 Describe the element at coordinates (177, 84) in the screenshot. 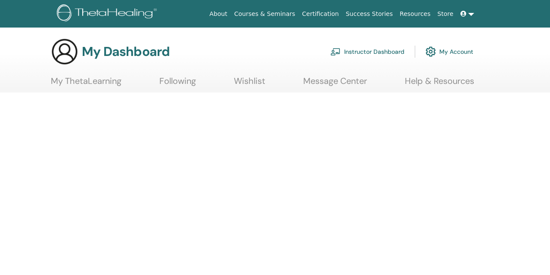

I see `a: Following` at that location.